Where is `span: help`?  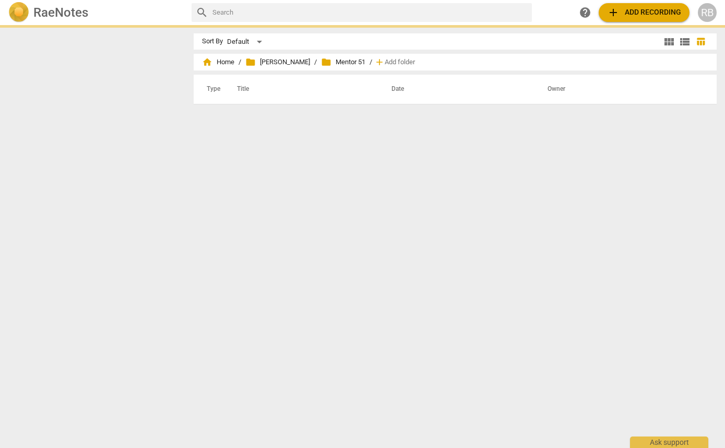
span: help is located at coordinates (585, 13).